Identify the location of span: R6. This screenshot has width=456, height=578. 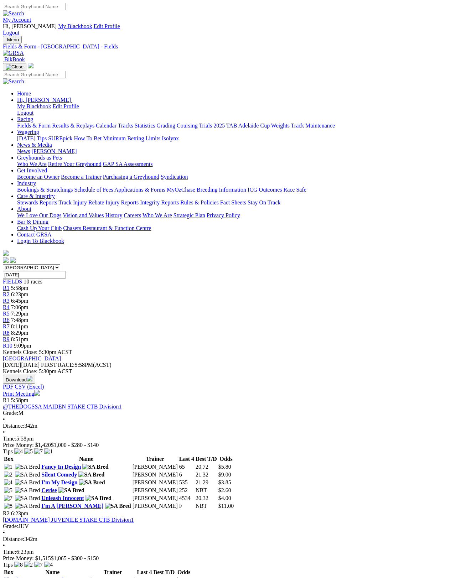
(6, 320).